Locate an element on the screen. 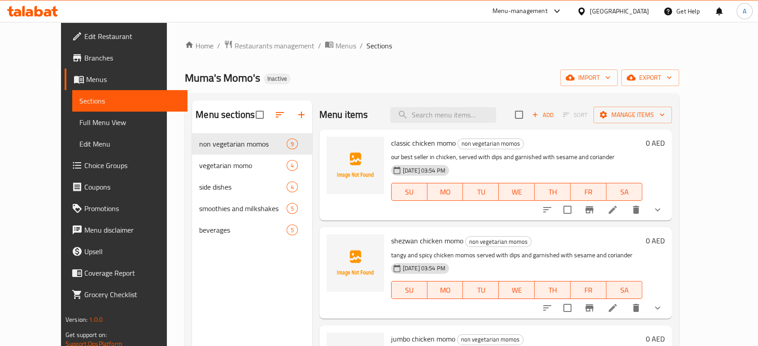 Image resolution: width=758 pixels, height=346 pixels. span: Coupons is located at coordinates (132, 187).